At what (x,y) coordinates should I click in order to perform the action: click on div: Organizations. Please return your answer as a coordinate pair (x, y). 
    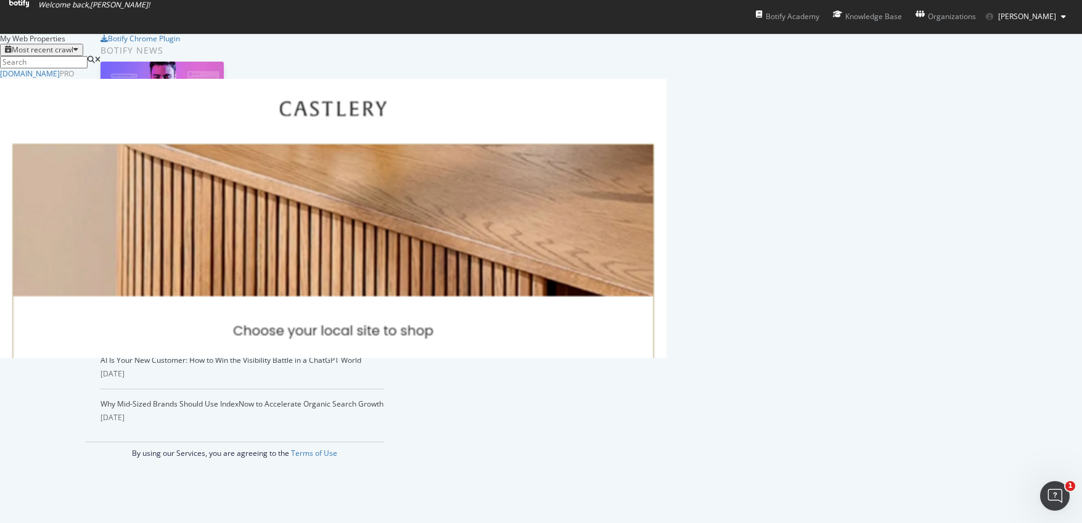
    Looking at the image, I should click on (945, 17).